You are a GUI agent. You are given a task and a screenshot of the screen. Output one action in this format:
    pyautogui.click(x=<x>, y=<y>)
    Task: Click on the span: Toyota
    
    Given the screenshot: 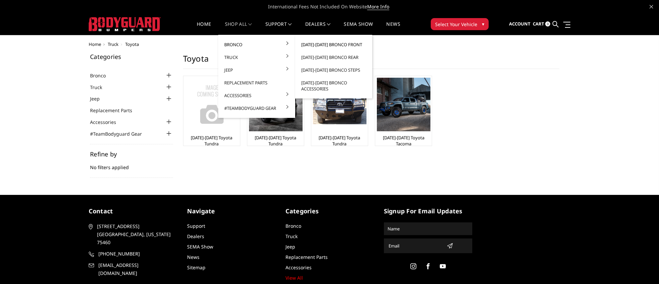 What is the action you would take?
    pyautogui.click(x=132, y=44)
    